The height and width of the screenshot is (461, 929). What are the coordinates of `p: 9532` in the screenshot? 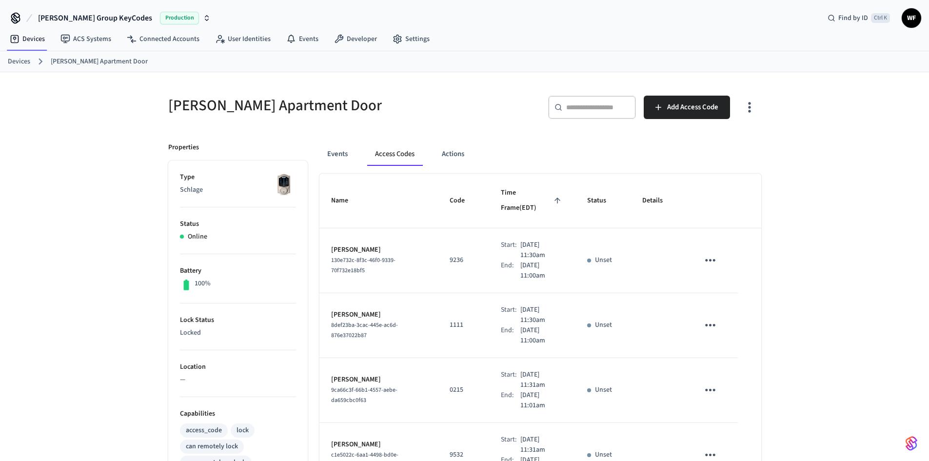 It's located at (463, 454).